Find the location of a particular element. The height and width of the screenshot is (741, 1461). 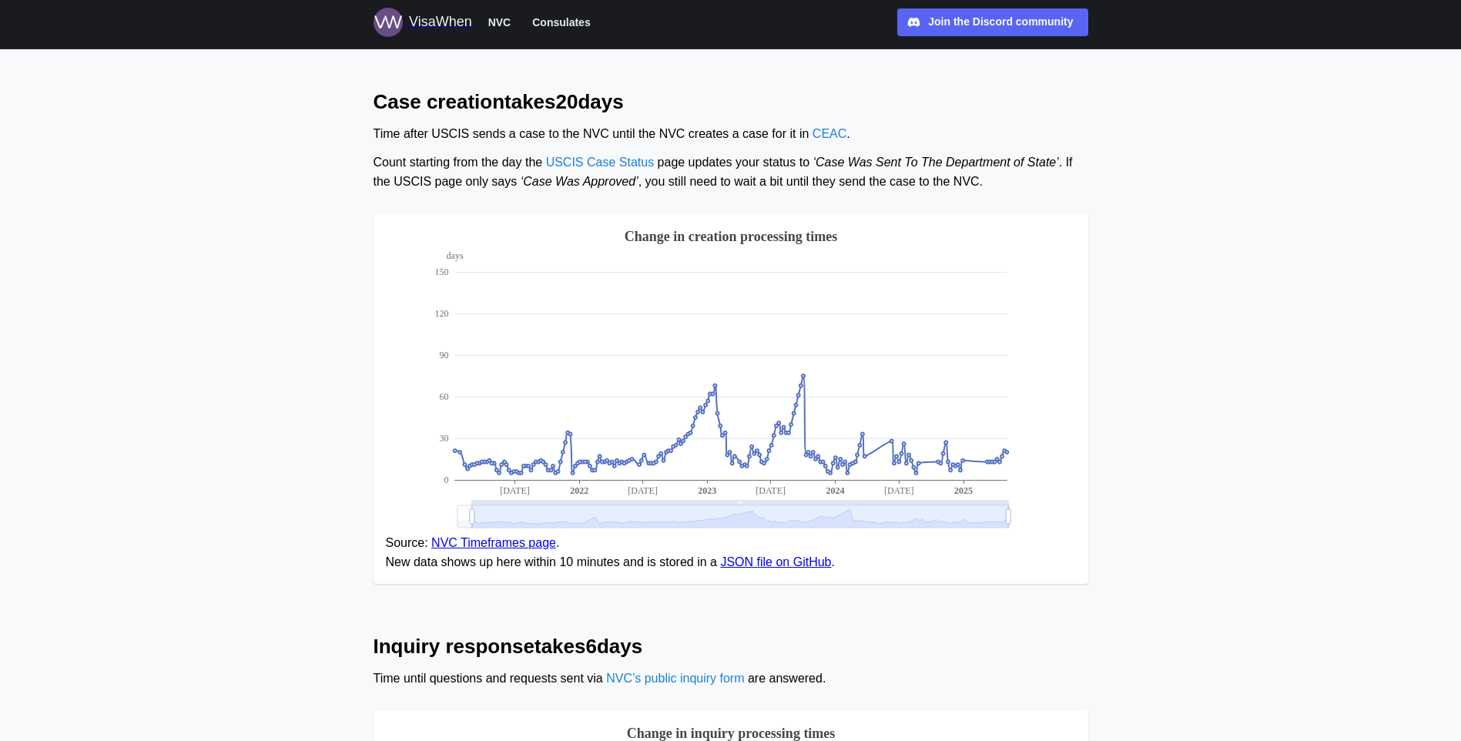

text: 2024 is located at coordinates (835, 491).